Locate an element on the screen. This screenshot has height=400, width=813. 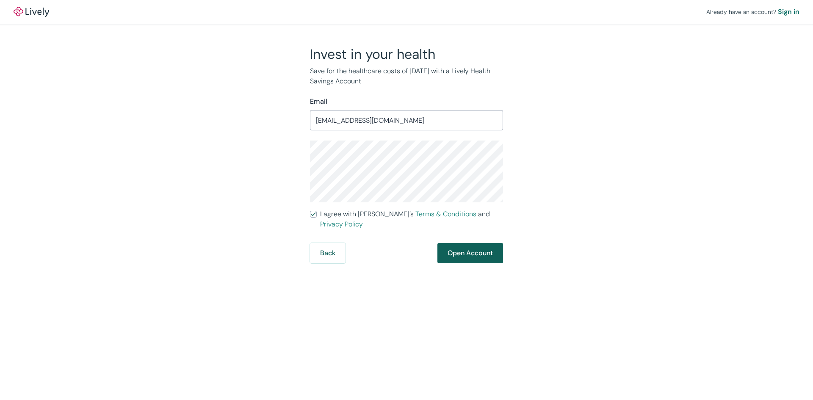
a: Privacy Policy is located at coordinates (341, 224).